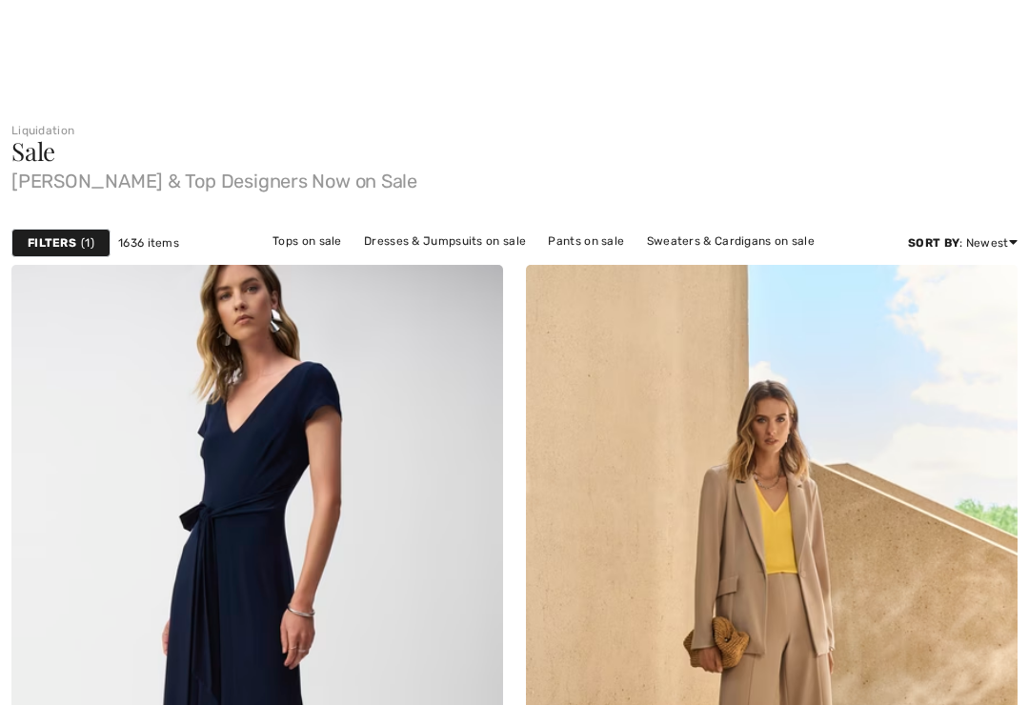  I want to click on span: 1636 items, so click(149, 243).